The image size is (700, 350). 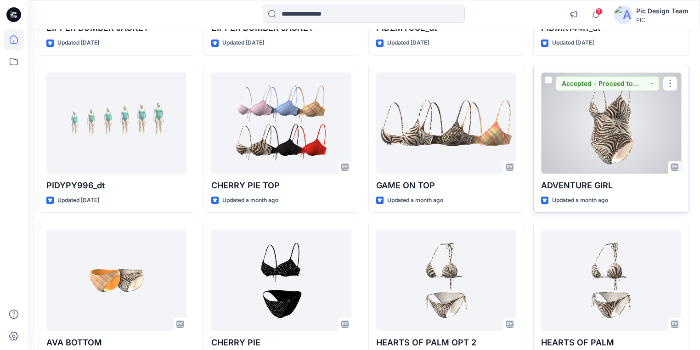 What do you see at coordinates (611, 123) in the screenshot?
I see `a: ADVENTURE GIRL` at bounding box center [611, 123].